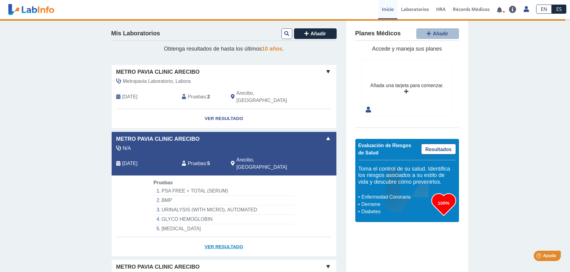 This screenshot has width=570, height=272. I want to click on span: 10 años, so click(272, 49).